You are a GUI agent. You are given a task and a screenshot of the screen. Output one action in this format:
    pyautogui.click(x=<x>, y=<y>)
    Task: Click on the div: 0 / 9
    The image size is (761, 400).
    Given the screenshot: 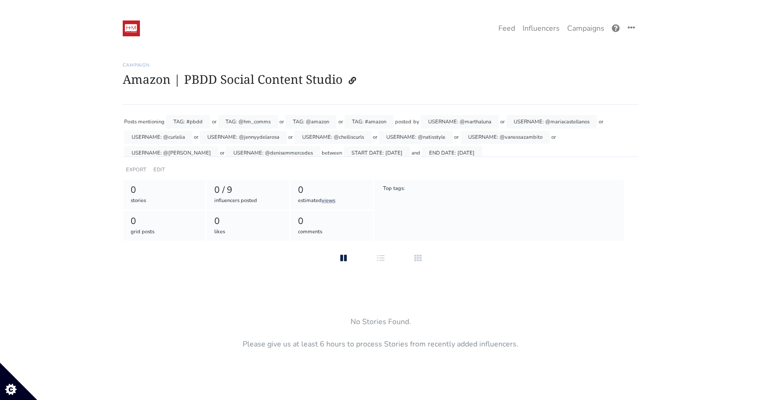 What is the action you would take?
    pyautogui.click(x=248, y=190)
    